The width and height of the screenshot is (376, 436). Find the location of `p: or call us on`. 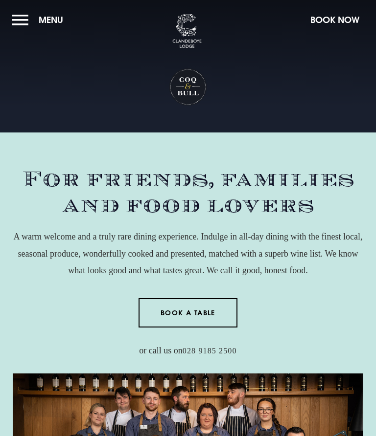

p: or call us on is located at coordinates (188, 351).